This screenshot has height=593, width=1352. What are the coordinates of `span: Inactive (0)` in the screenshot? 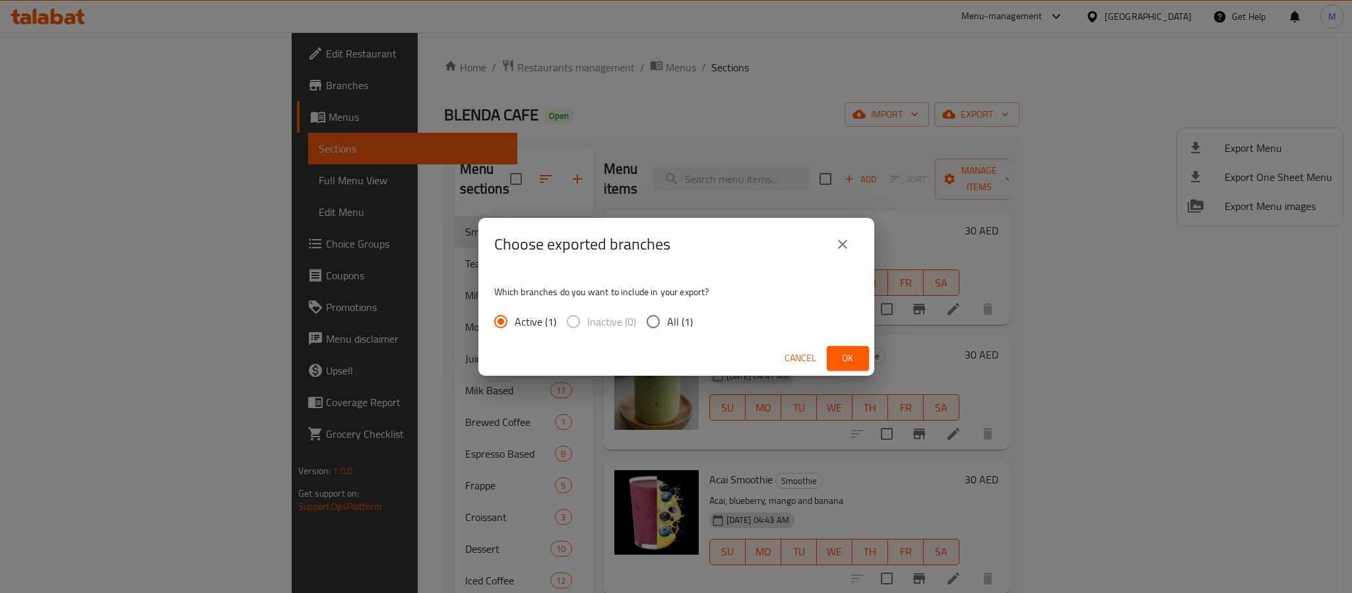 It's located at (612, 321).